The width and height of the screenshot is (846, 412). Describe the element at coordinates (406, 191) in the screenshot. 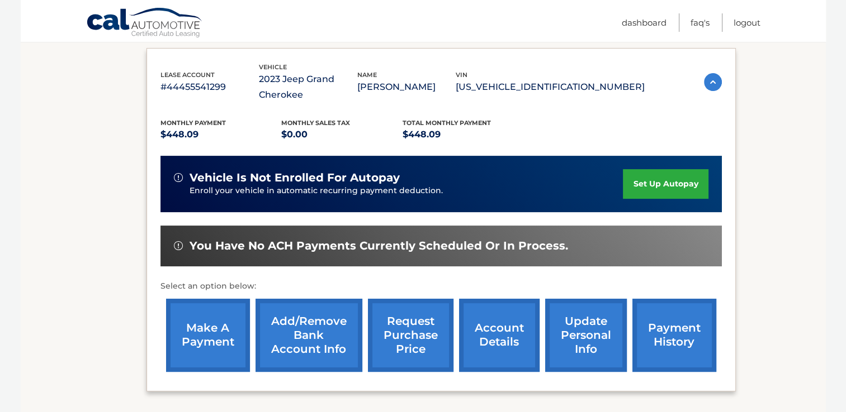

I see `p: Enroll your vehicle in automatic recurring payment deduction.` at that location.